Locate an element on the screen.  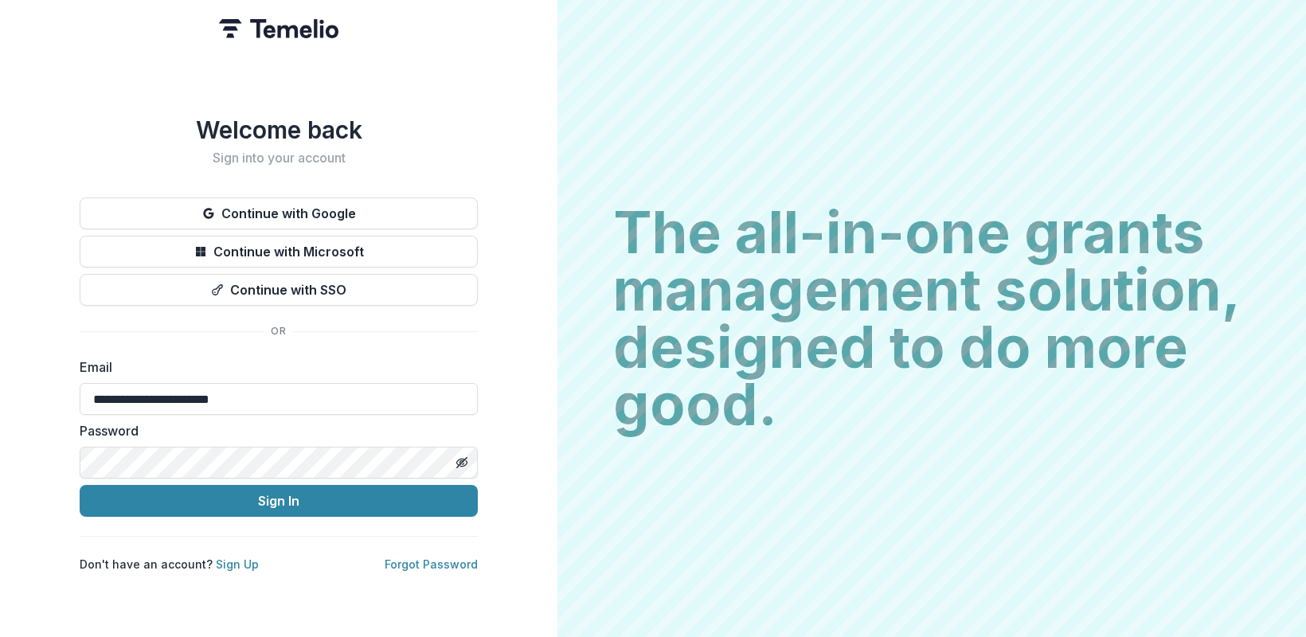
label: Password is located at coordinates (274, 431).